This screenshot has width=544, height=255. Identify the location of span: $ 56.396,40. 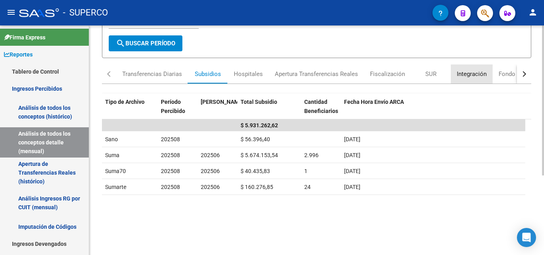
(255, 139).